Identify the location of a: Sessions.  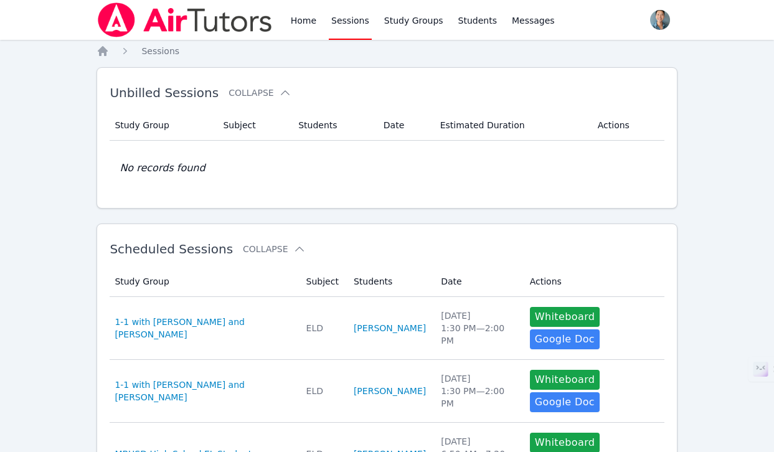
(160, 51).